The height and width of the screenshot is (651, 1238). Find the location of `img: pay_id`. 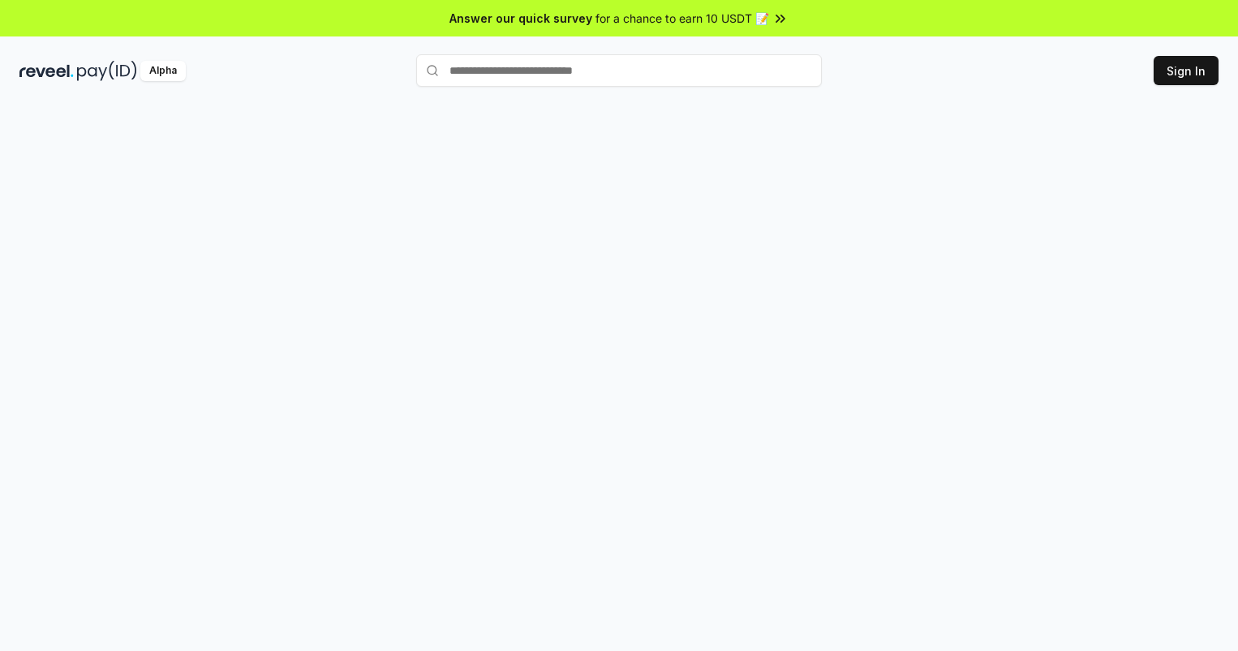

img: pay_id is located at coordinates (107, 71).